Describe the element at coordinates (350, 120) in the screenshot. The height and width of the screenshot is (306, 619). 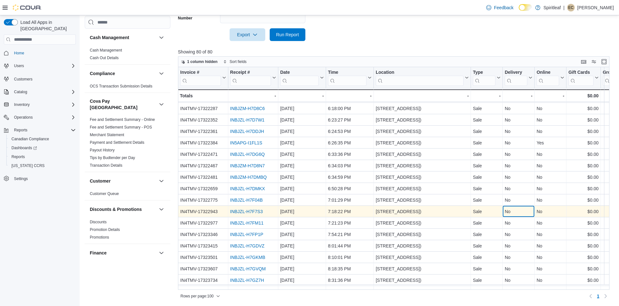
I see `div: 6:23:27 PM` at that location.